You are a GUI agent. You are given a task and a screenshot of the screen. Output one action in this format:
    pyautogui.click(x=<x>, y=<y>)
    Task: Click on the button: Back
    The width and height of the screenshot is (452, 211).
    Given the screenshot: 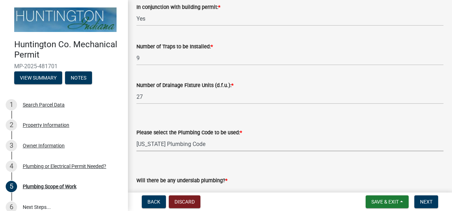 What is the action you would take?
    pyautogui.click(x=154, y=202)
    